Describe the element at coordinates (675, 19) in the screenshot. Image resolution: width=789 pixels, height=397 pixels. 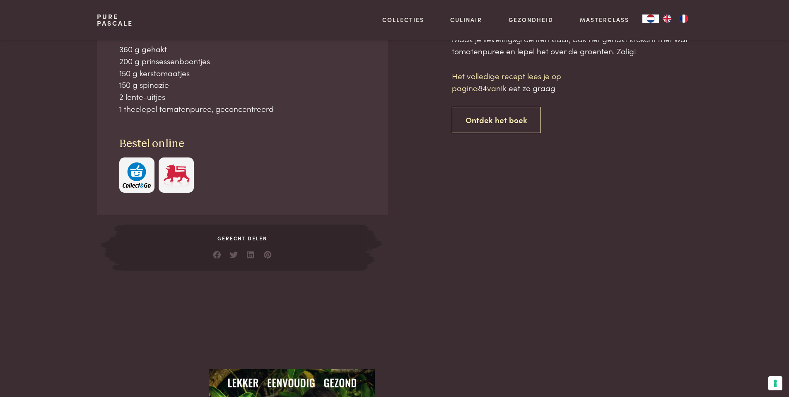
I see `ul: Language list` at that location.